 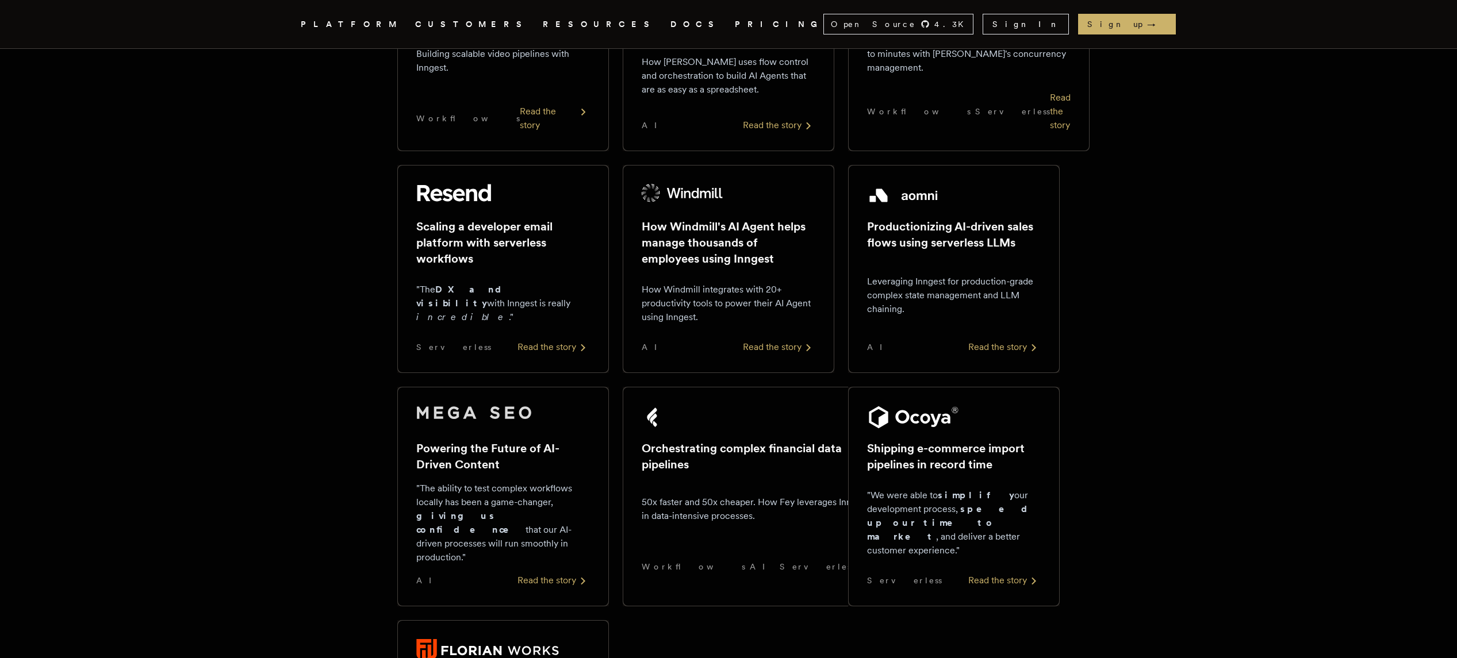 I want to click on a: Fey logoOrchestrating complex financial data pipelines50x faster and 50x cheaper. How Fey leverag..., so click(x=728, y=497).